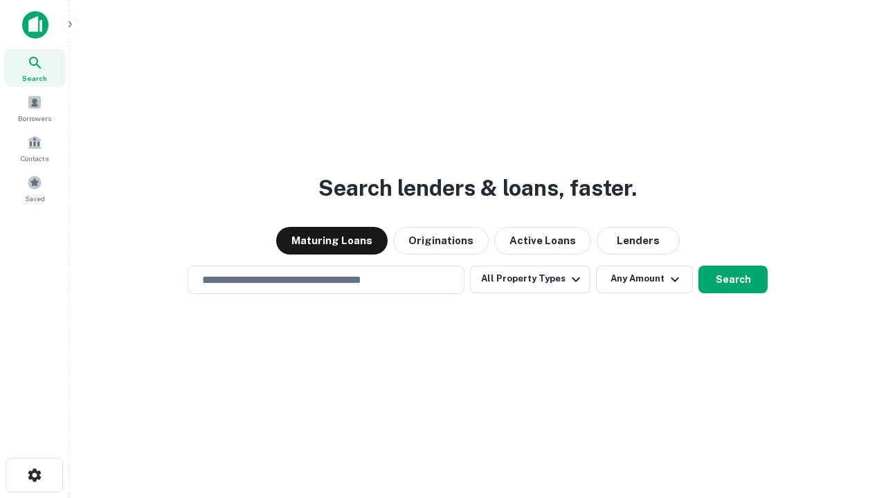 The width and height of the screenshot is (886, 498). What do you see at coordinates (478, 188) in the screenshot?
I see `h3: Search lenders & loans, faster.` at bounding box center [478, 188].